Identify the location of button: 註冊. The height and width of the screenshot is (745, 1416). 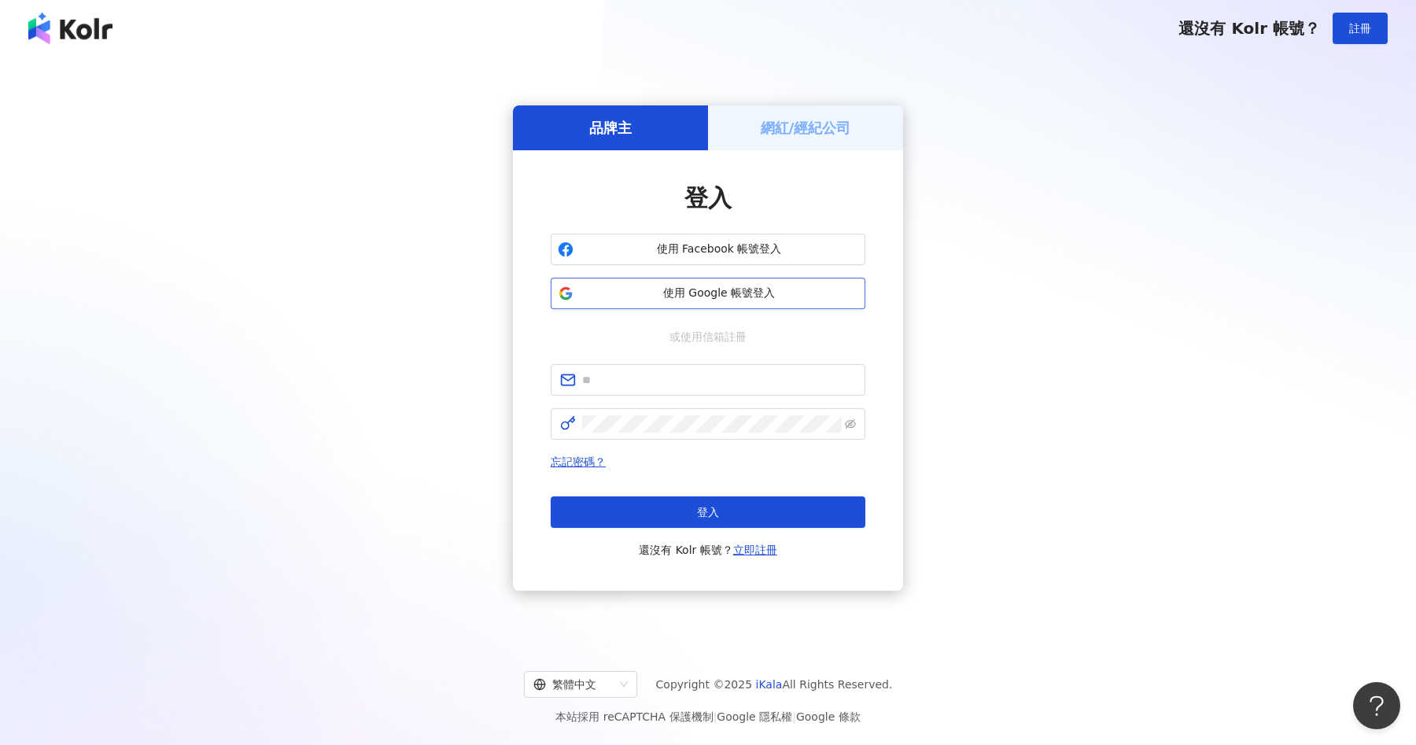
(1360, 28).